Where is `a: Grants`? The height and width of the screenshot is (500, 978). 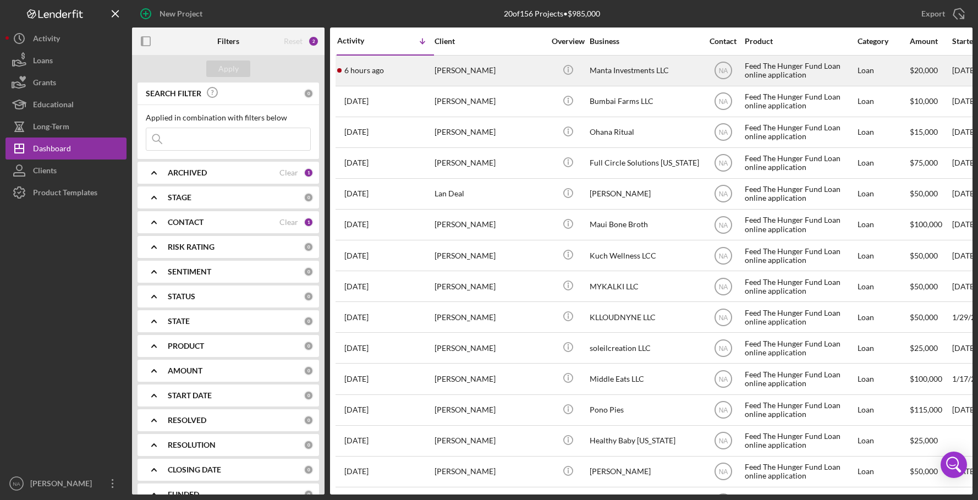
a: Grants is located at coordinates (66, 83).